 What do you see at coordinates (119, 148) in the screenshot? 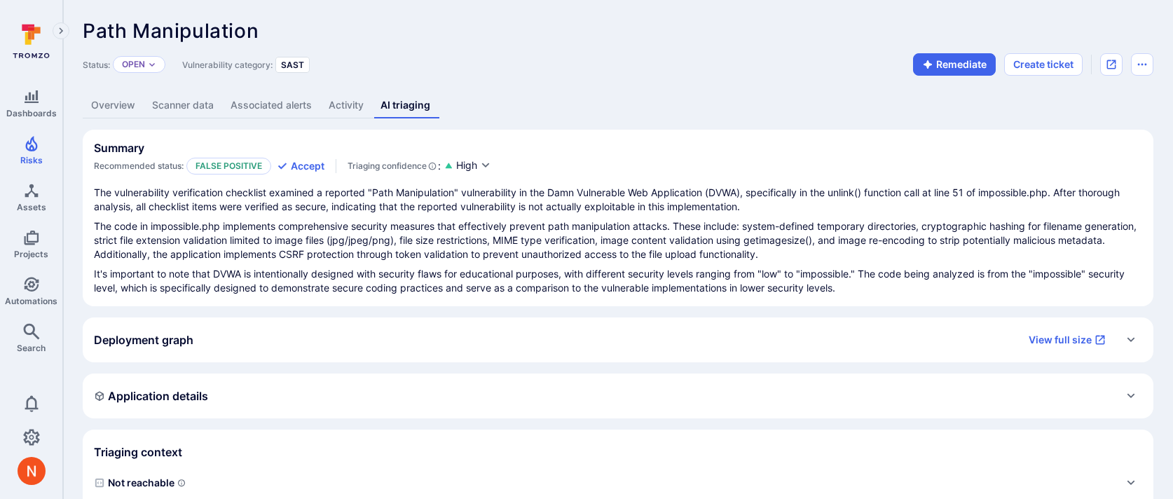
I see `h2: Summary` at bounding box center [119, 148].